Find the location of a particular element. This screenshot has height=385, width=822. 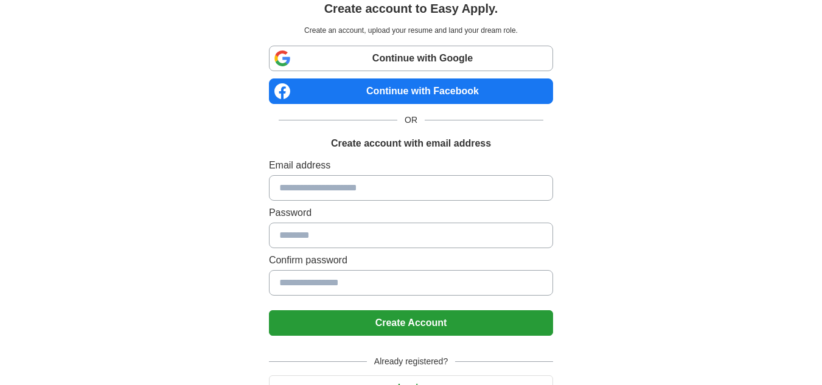

h1: Create account with email address is located at coordinates (411, 144).